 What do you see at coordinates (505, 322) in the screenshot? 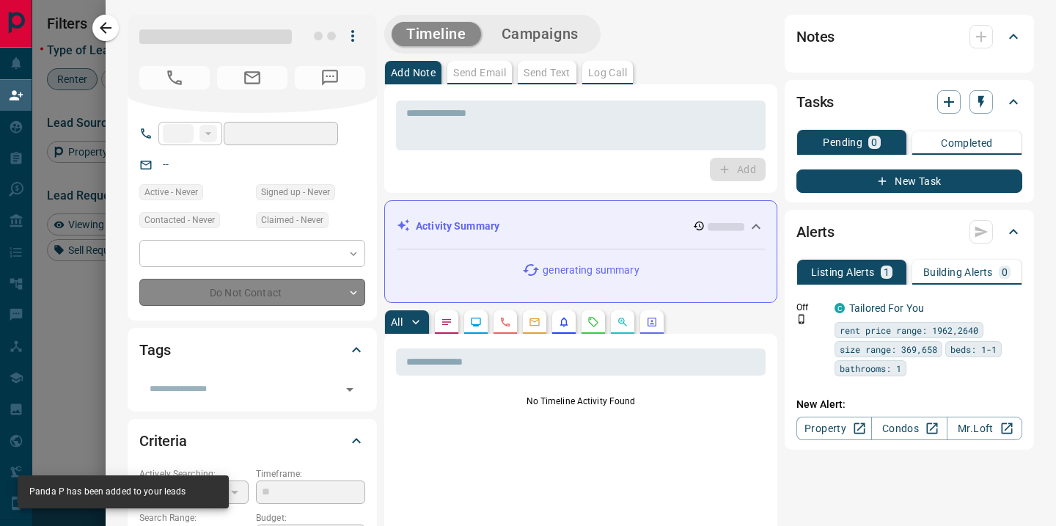
I see `svg: Calls` at bounding box center [505, 322].